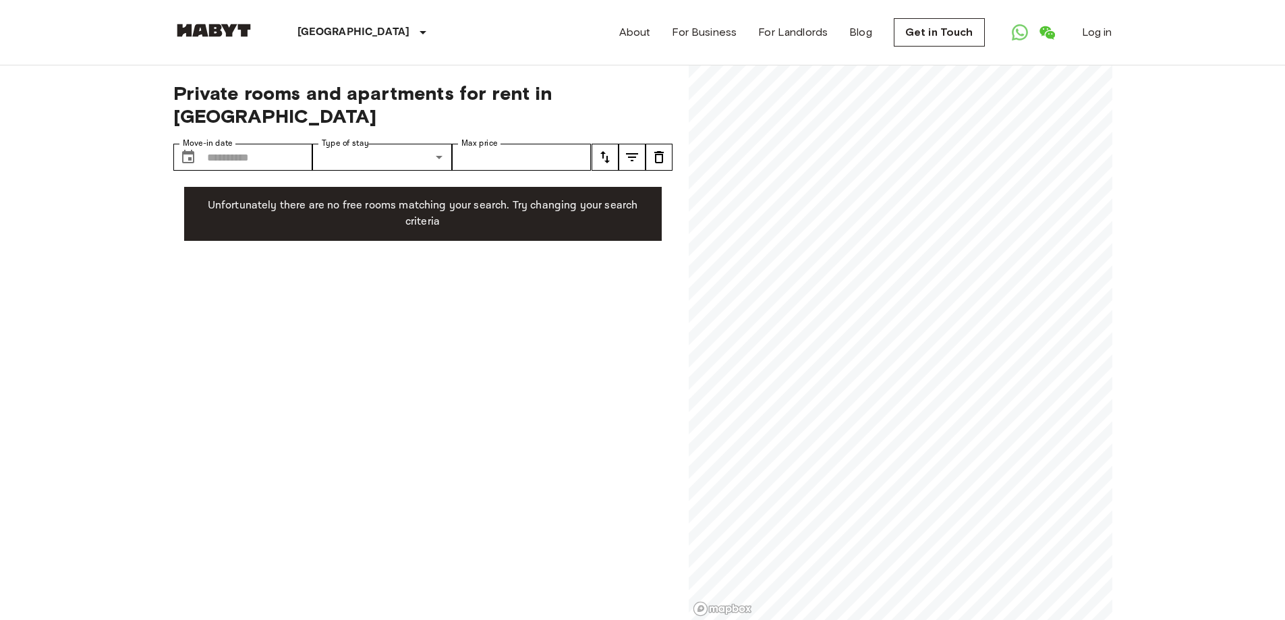 The height and width of the screenshot is (620, 1285). I want to click on a: Open WeChat, so click(1047, 32).